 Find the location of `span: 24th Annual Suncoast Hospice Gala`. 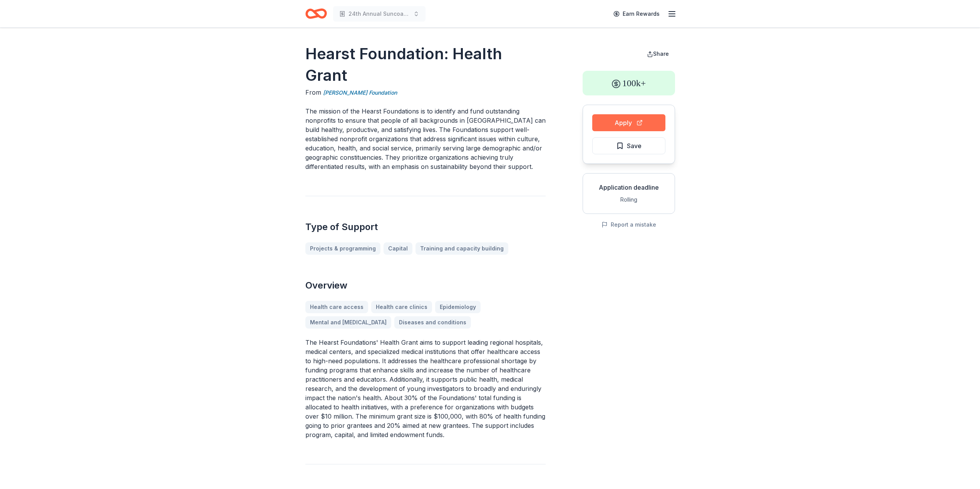

span: 24th Annual Suncoast Hospice Gala is located at coordinates (379, 14).